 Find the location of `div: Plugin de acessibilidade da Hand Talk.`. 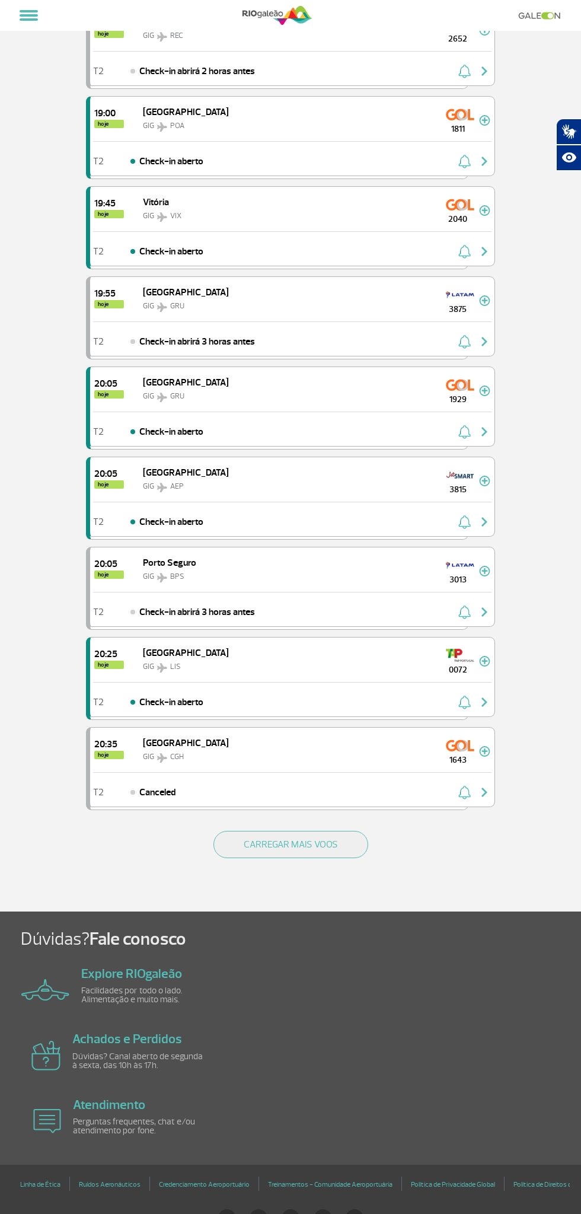

div: Plugin de acessibilidade da Hand Talk. is located at coordinates (569, 145).